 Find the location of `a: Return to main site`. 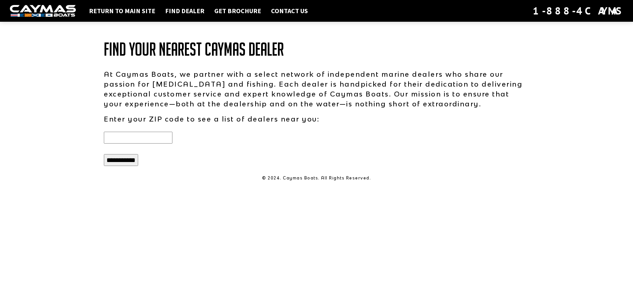

a: Return to main site is located at coordinates (122, 11).